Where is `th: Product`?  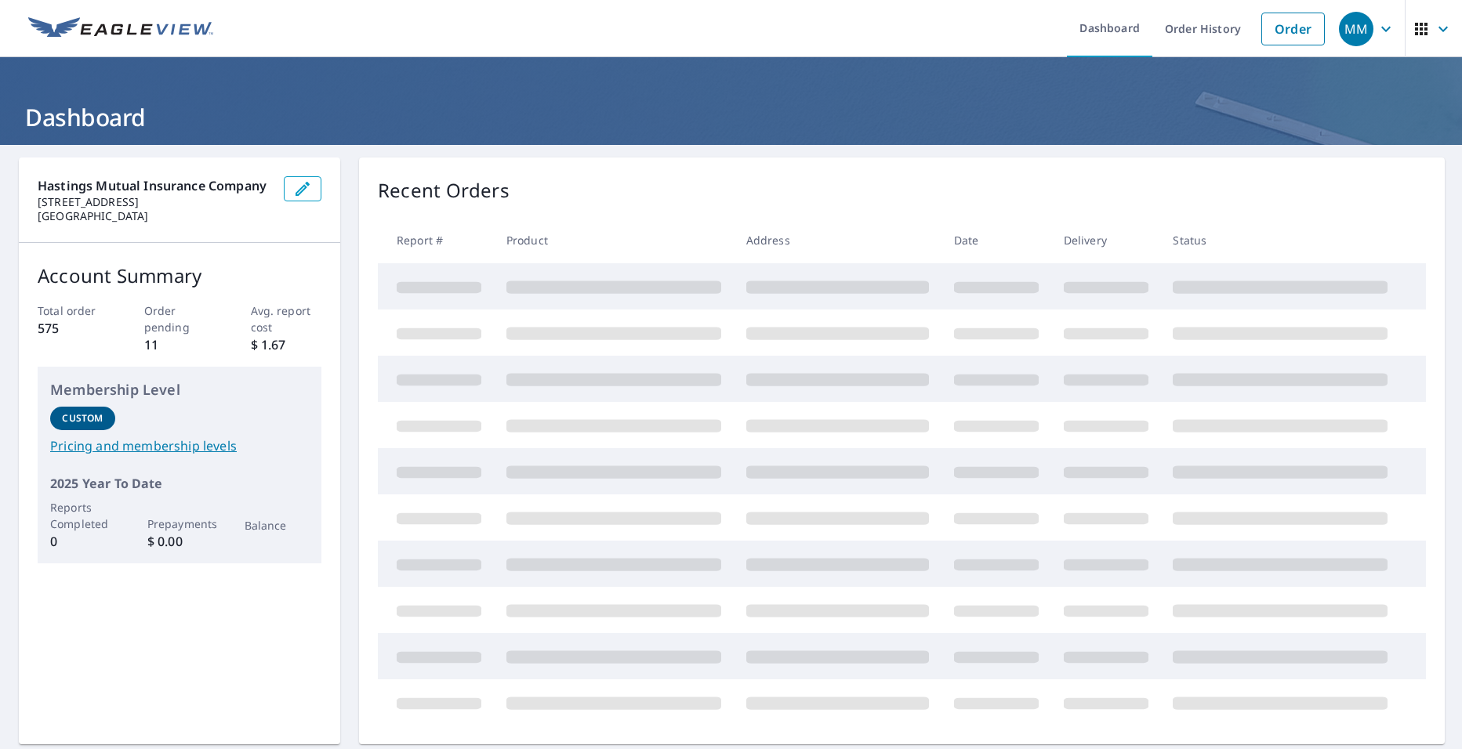 th: Product is located at coordinates (614, 240).